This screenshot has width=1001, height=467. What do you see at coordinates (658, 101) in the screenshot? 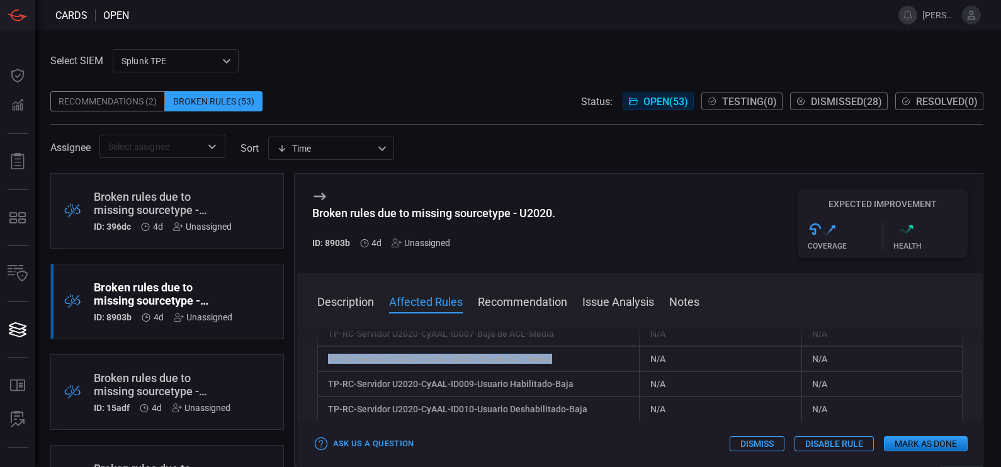
I see `button: Open(53)` at bounding box center [658, 101].